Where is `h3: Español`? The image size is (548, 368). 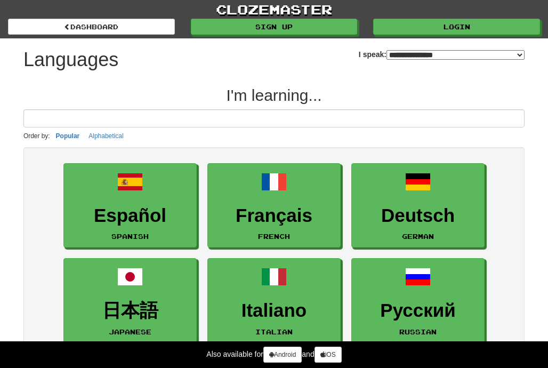 h3: Español is located at coordinates (130, 215).